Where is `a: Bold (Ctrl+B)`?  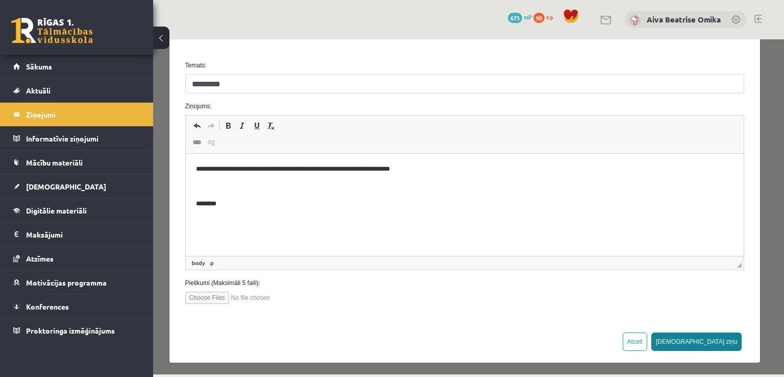 a: Bold (Ctrl+B) is located at coordinates (75, 86).